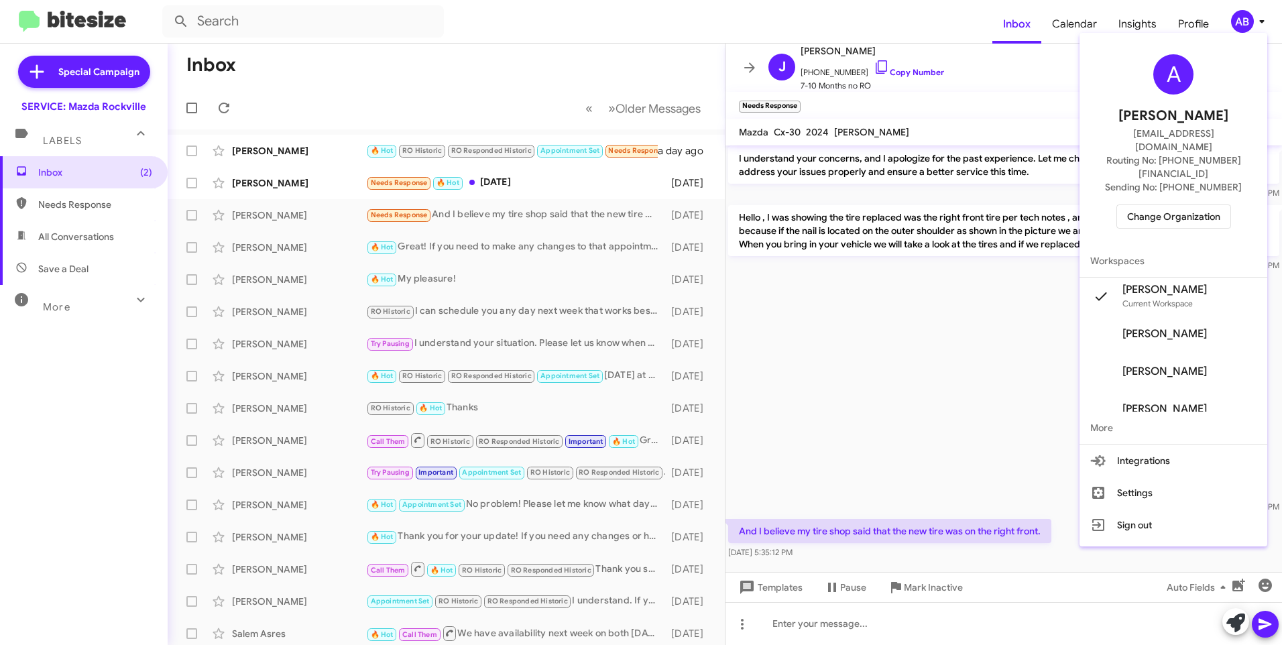  What do you see at coordinates (1173, 525) in the screenshot?
I see `button: Sign out` at bounding box center [1173, 525].